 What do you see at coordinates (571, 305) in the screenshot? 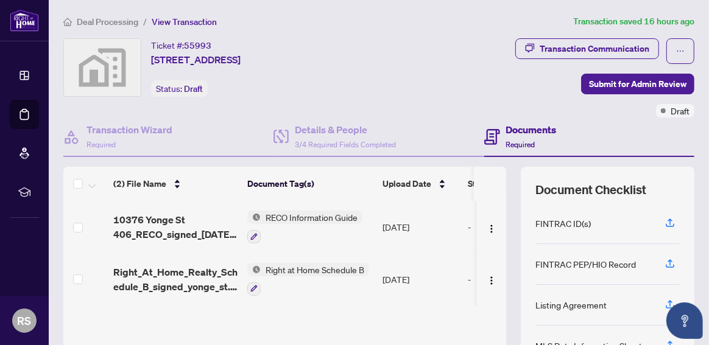
I see `div: Listing Agreement` at bounding box center [571, 305].